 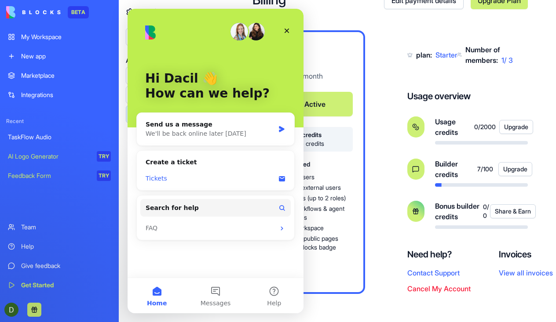 I want to click on div: Team, so click(x=66, y=227).